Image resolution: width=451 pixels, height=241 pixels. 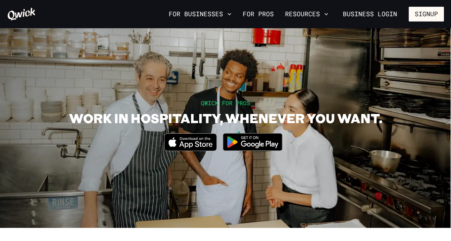 I want to click on button: Resources, so click(x=307, y=14).